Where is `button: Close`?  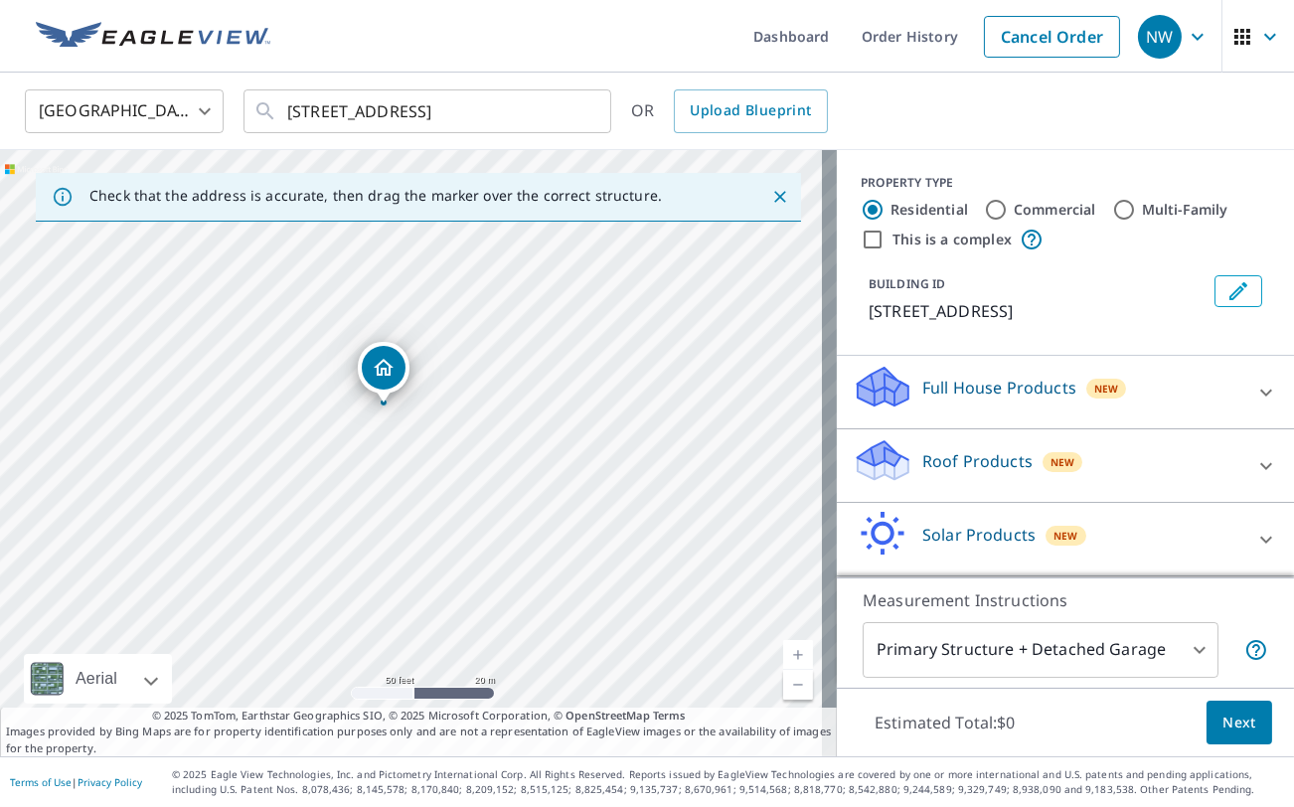
button: Close is located at coordinates (780, 197).